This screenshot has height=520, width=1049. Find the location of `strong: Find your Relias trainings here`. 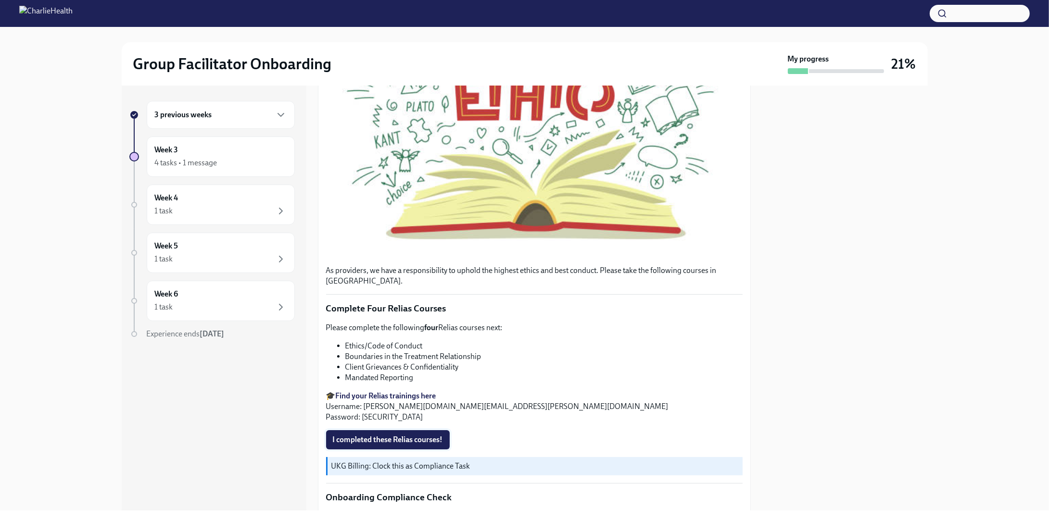

strong: Find your Relias trainings here is located at coordinates (386, 396).